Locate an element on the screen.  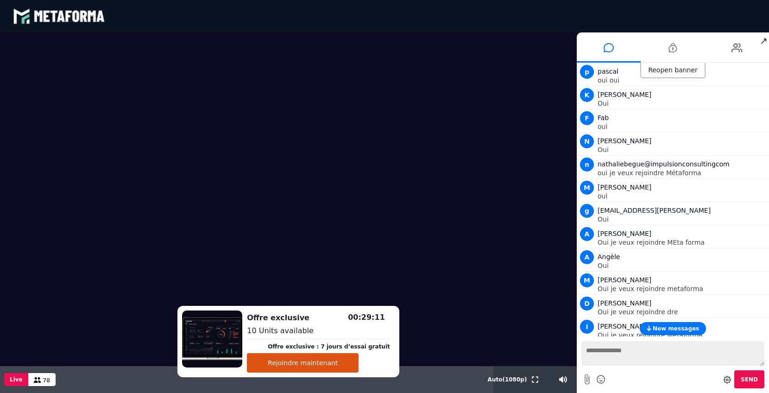
span: Auto ( 1080 p) is located at coordinates (507, 379).